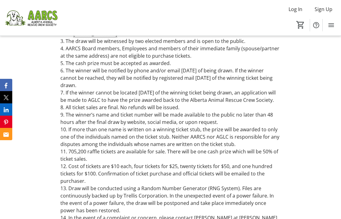  I want to click on button: Menu, so click(331, 25).